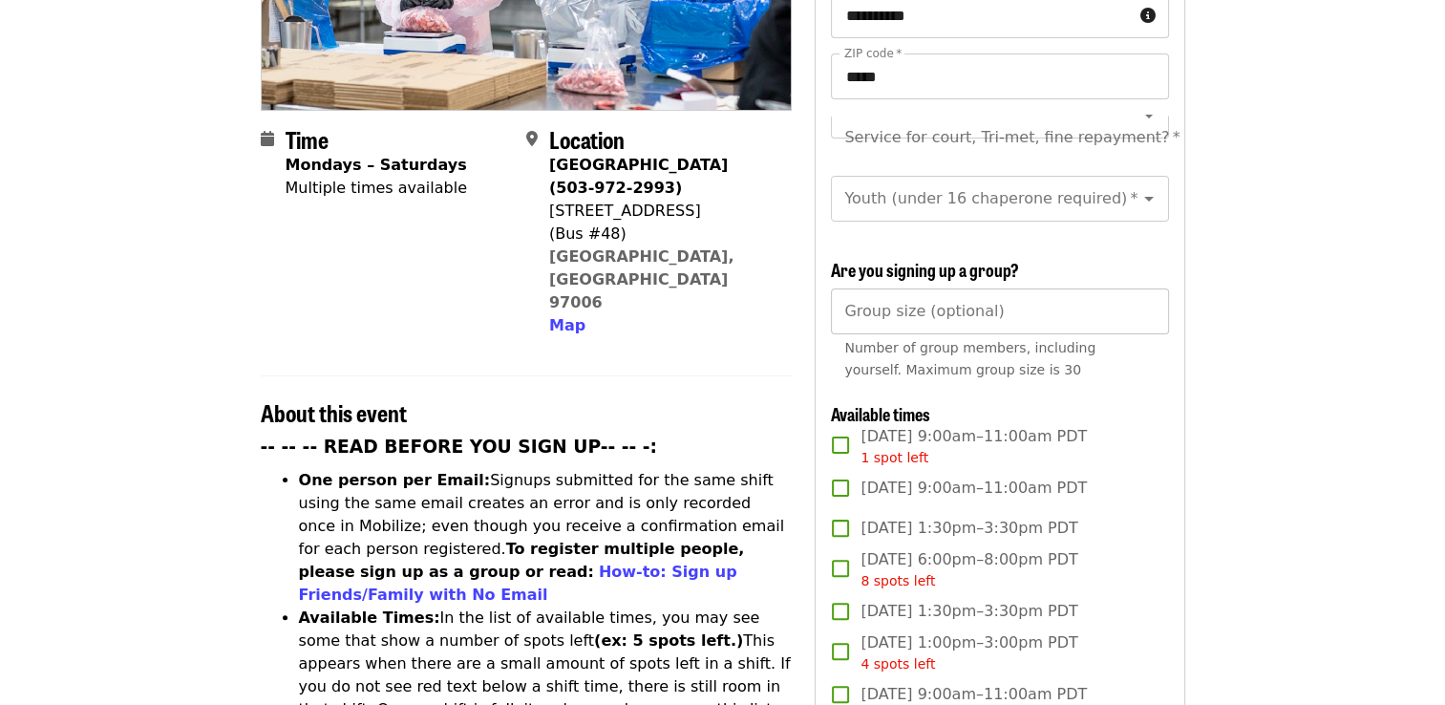 The image size is (1445, 705). I want to click on label: ZIP code, so click(873, 53).